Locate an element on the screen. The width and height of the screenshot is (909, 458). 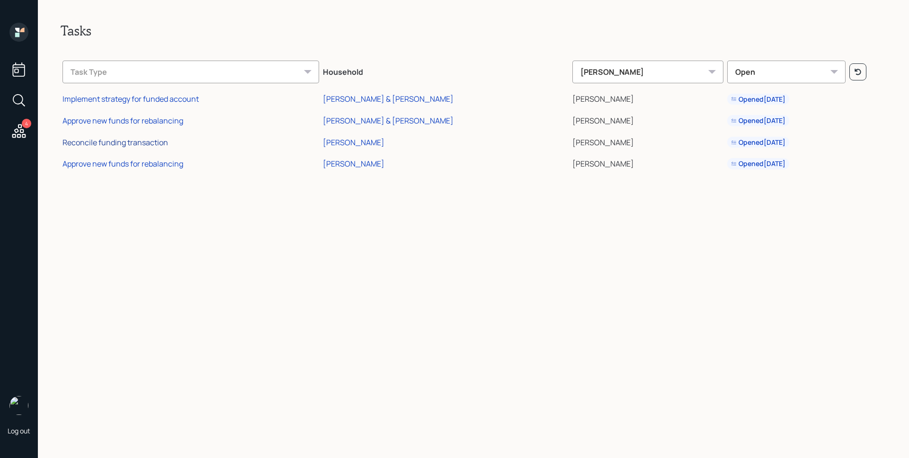
div: Open is located at coordinates (786, 72).